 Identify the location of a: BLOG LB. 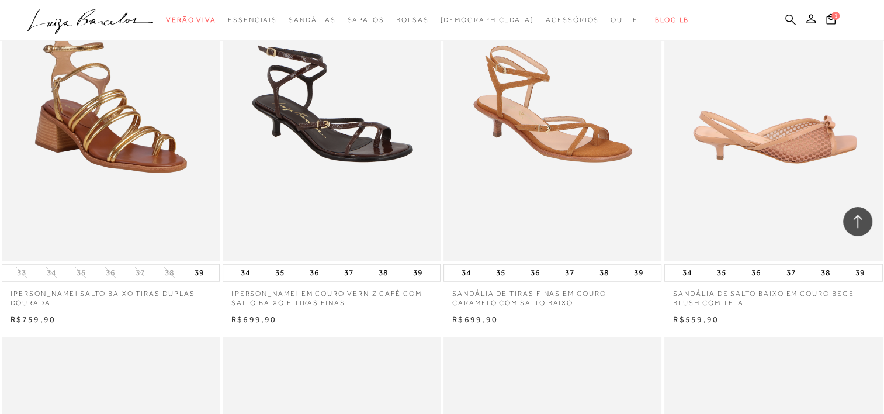
(672, 20).